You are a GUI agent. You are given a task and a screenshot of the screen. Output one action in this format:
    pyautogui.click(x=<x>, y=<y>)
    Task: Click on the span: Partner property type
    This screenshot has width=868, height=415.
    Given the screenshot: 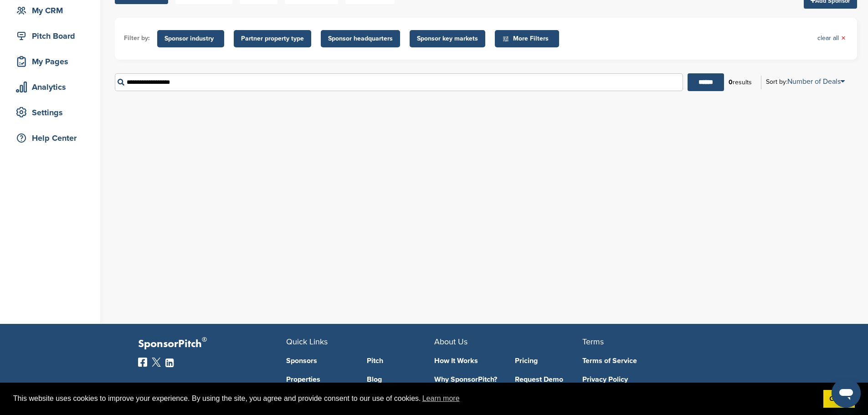 What is the action you would take?
    pyautogui.click(x=273, y=39)
    